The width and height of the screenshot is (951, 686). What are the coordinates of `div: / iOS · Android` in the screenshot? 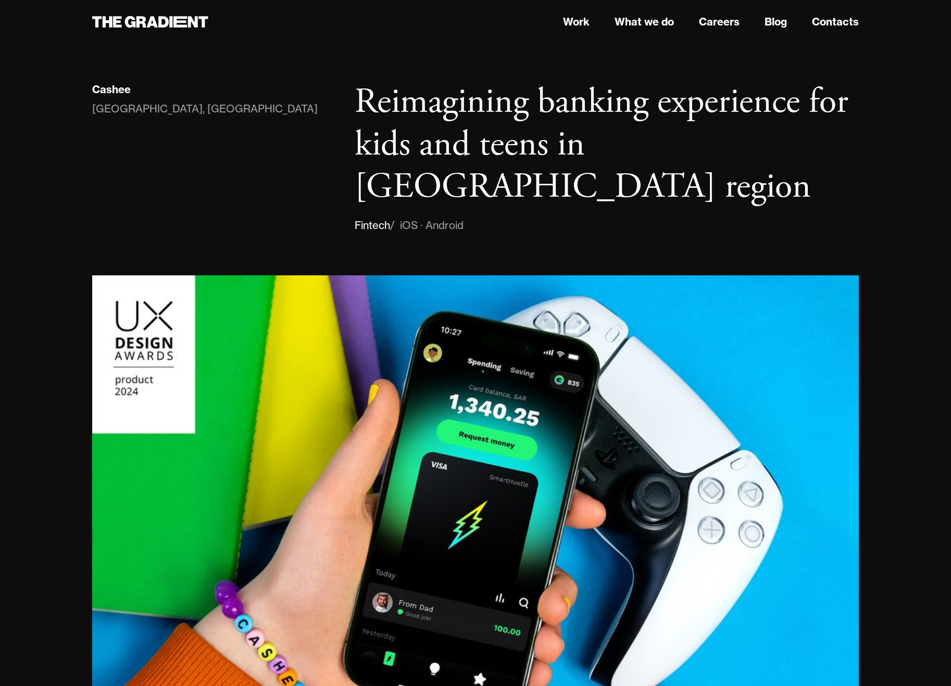 It's located at (426, 225).